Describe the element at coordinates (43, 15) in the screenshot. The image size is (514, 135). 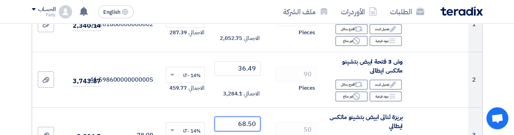
I see `div: Fady` at that location.